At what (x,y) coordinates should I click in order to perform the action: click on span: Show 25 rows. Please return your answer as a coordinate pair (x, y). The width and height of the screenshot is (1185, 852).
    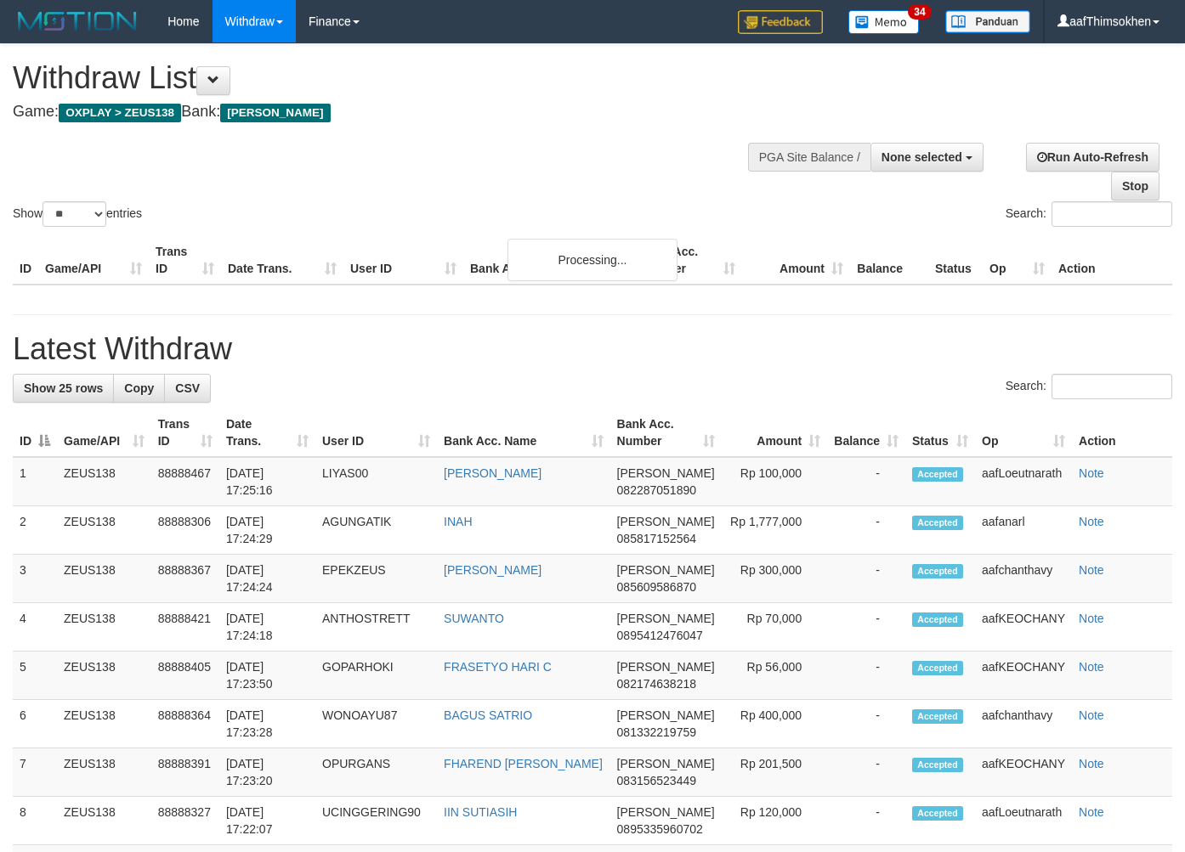
    Looking at the image, I should click on (63, 388).